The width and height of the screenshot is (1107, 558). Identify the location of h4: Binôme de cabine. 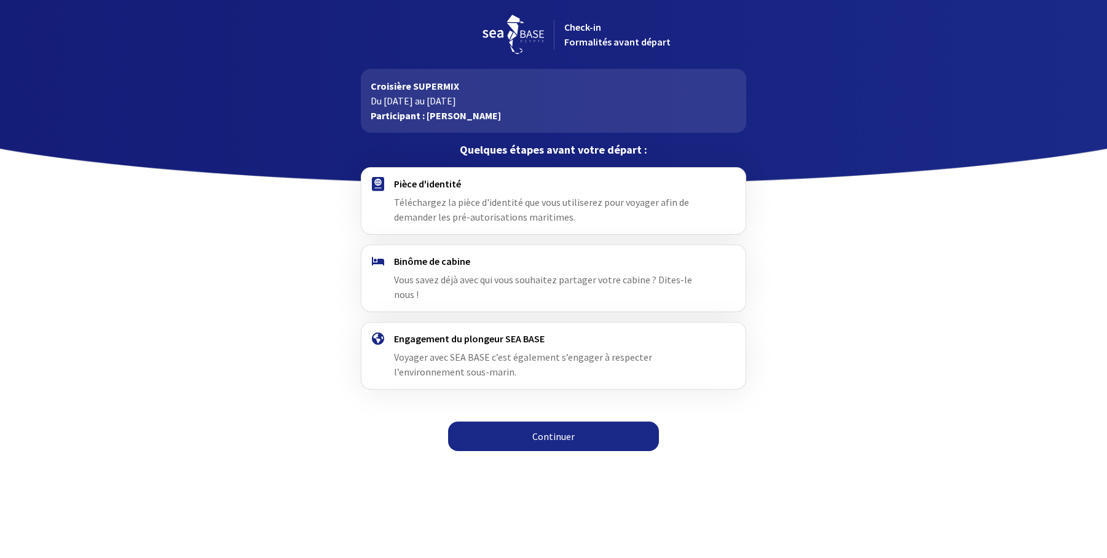
(553, 261).